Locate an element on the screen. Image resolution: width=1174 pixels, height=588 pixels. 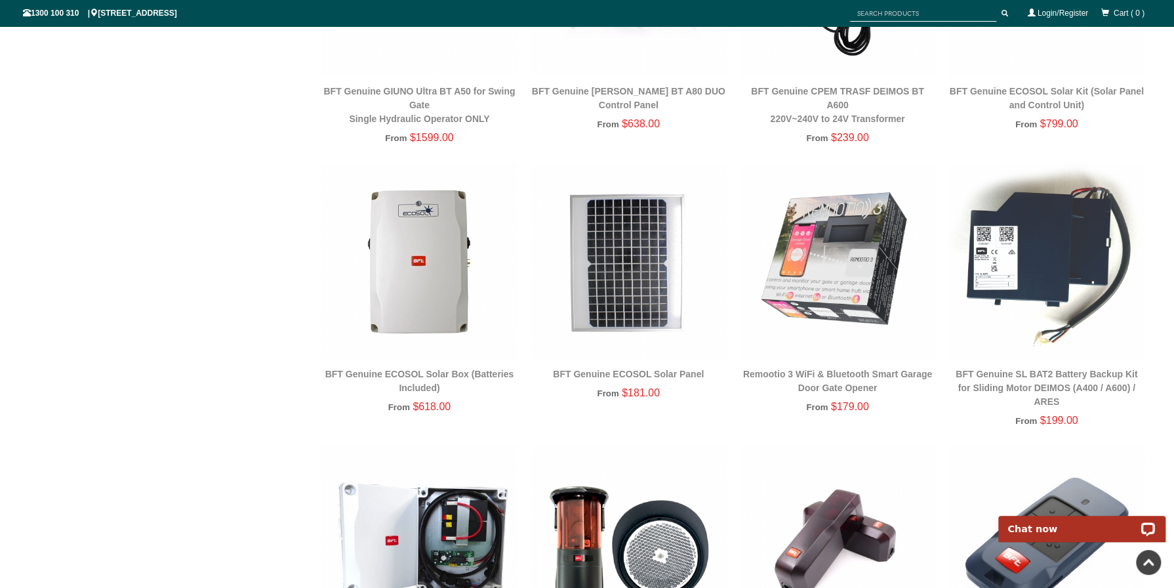
p: Chat now is located at coordinates (83, 28).